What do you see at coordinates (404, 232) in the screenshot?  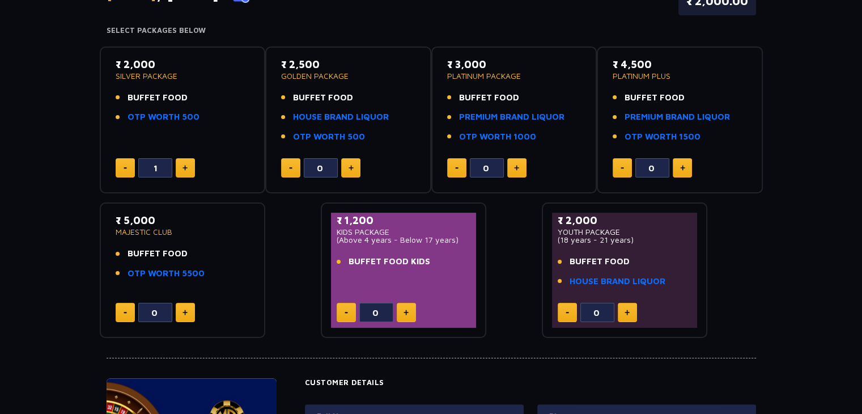 I see `p: KIDS PACKAGE` at bounding box center [404, 232].